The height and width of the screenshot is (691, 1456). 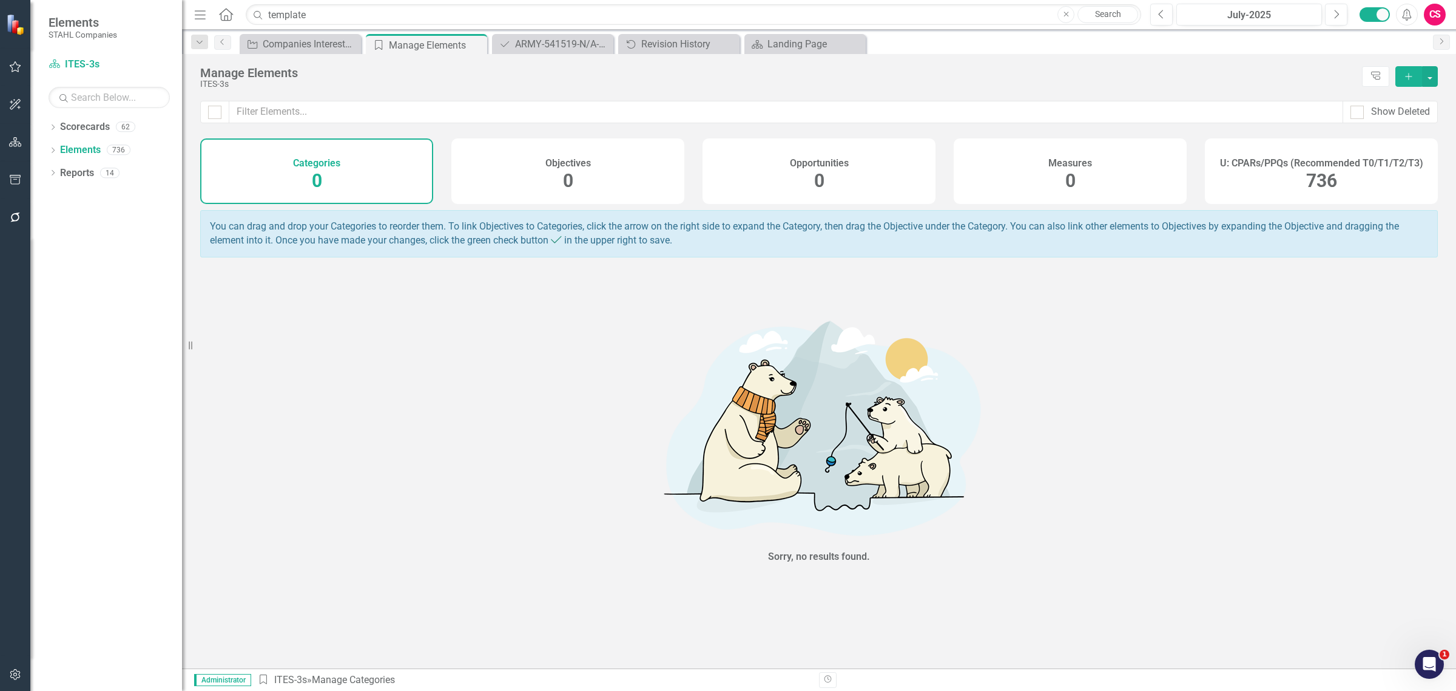 What do you see at coordinates (223, 680) in the screenshot?
I see `span: Administrator` at bounding box center [223, 680].